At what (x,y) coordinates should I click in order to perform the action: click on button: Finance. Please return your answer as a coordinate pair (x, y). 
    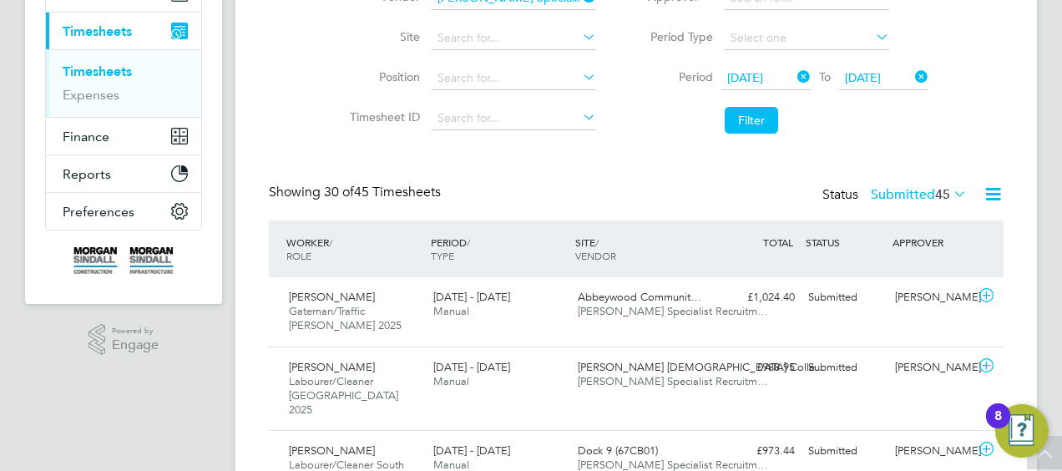
    Looking at the image, I should click on (124, 136).